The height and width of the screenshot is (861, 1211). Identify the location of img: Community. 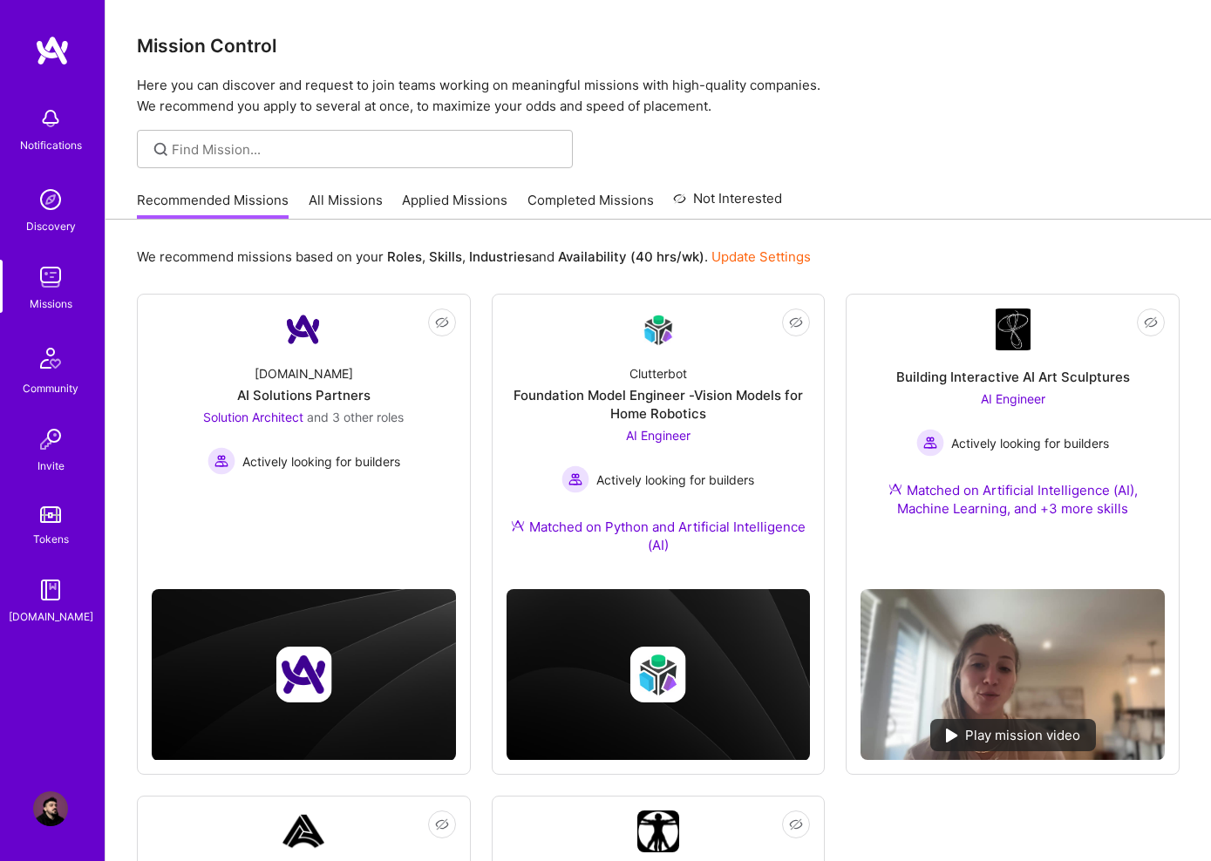
(51, 358).